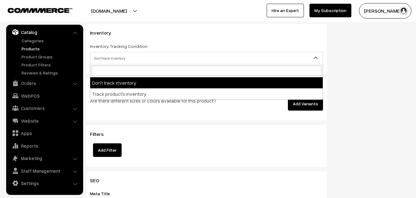  What do you see at coordinates (104, 193) in the screenshot?
I see `label: Meta Title` at bounding box center [104, 193].